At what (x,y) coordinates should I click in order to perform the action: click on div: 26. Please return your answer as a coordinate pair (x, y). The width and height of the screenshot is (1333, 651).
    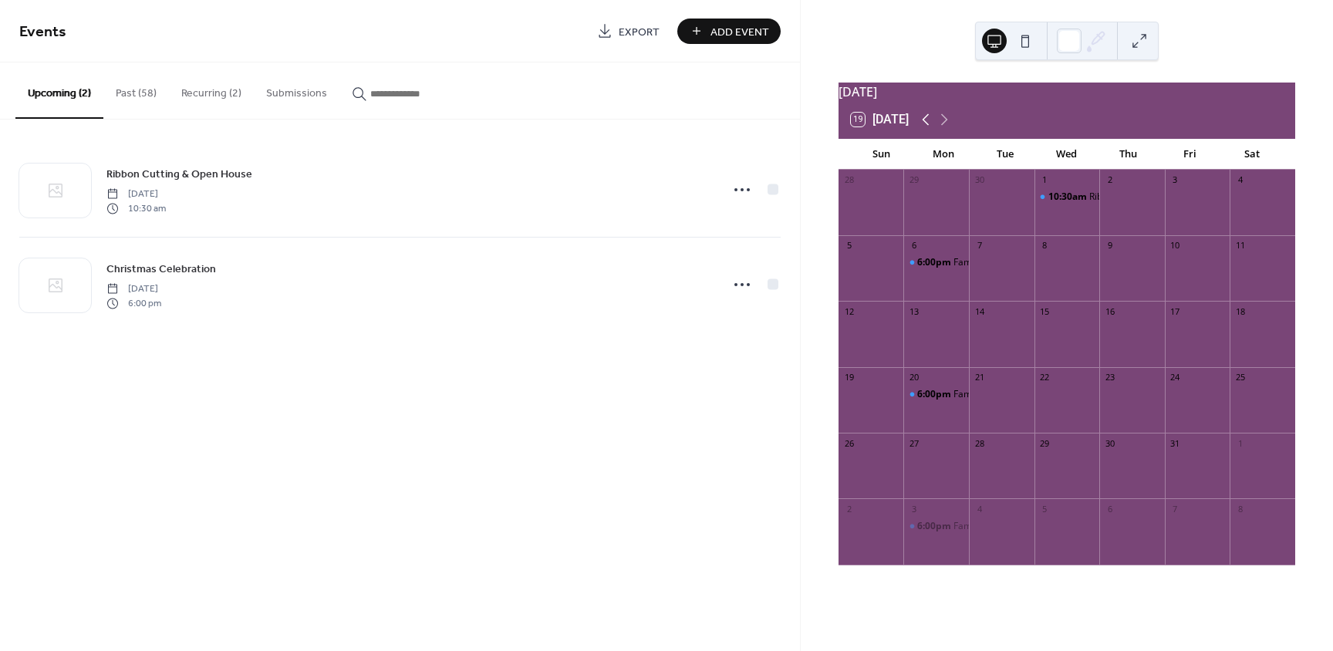
    Looking at the image, I should click on (848, 443).